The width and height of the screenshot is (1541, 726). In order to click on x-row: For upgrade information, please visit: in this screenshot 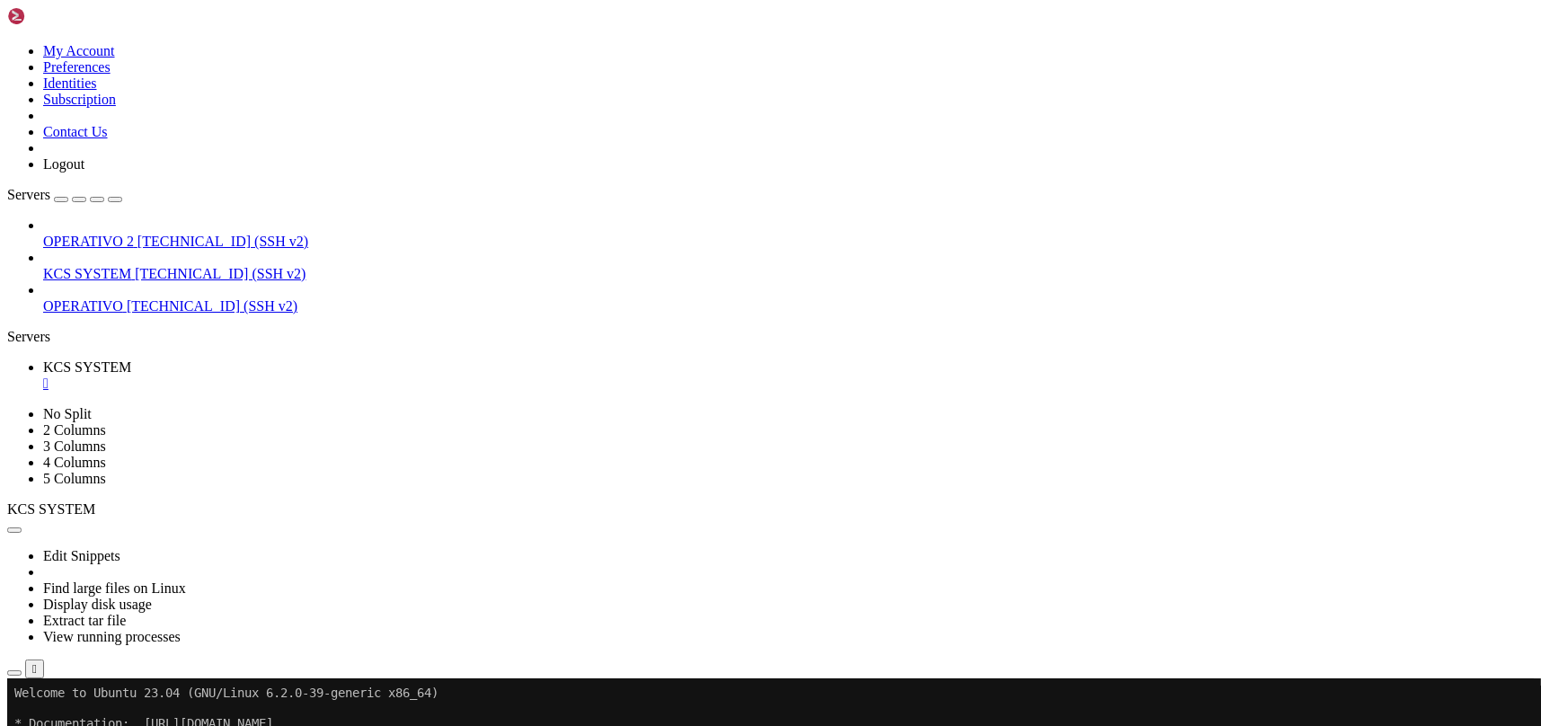, I will do `click(657, 351)`.